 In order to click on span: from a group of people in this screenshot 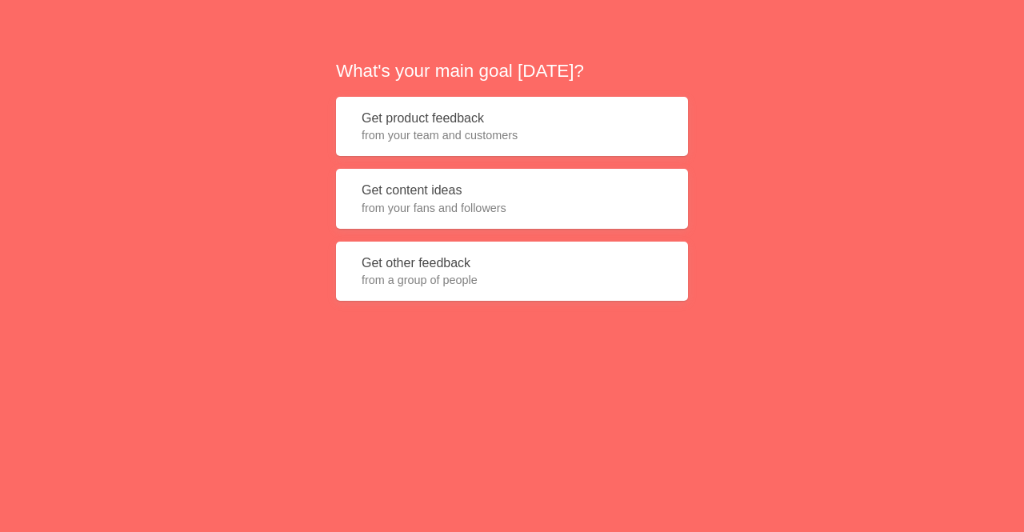, I will do `click(512, 280)`.